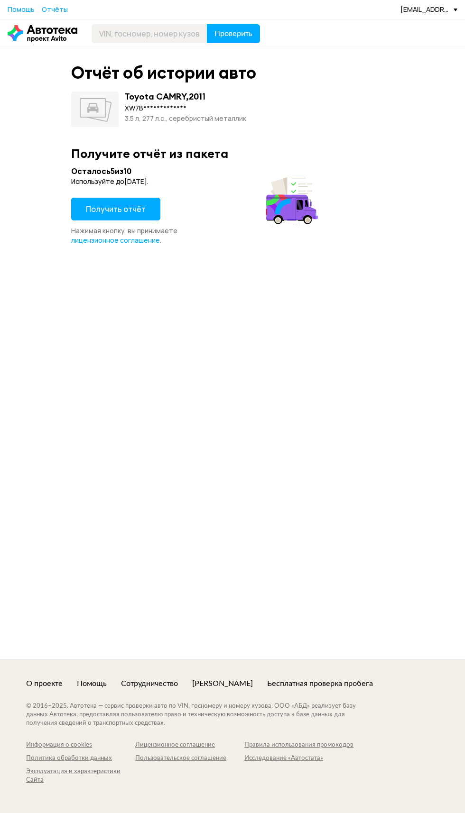 The height and width of the screenshot is (813, 465). What do you see at coordinates (299, 759) in the screenshot?
I see `div: Исследование «Автостата»` at bounding box center [299, 759].